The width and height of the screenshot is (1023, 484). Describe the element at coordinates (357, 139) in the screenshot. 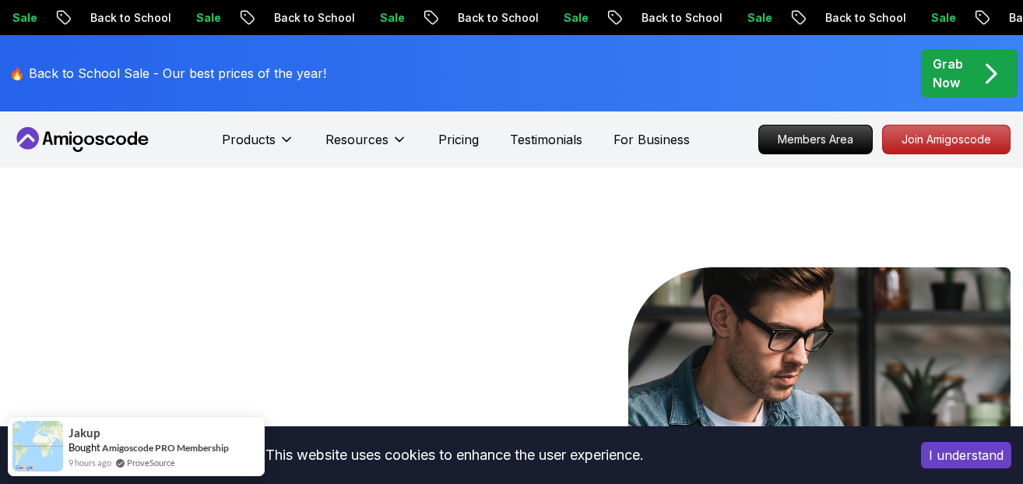

I see `p: Resources` at that location.